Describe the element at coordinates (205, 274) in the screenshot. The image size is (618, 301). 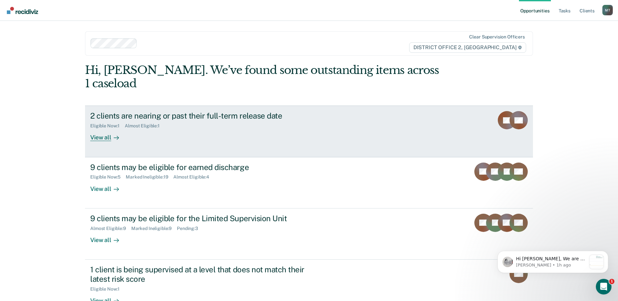
I see `div: 1 client is being supervised at a level that does not match their latest risk score` at that location.